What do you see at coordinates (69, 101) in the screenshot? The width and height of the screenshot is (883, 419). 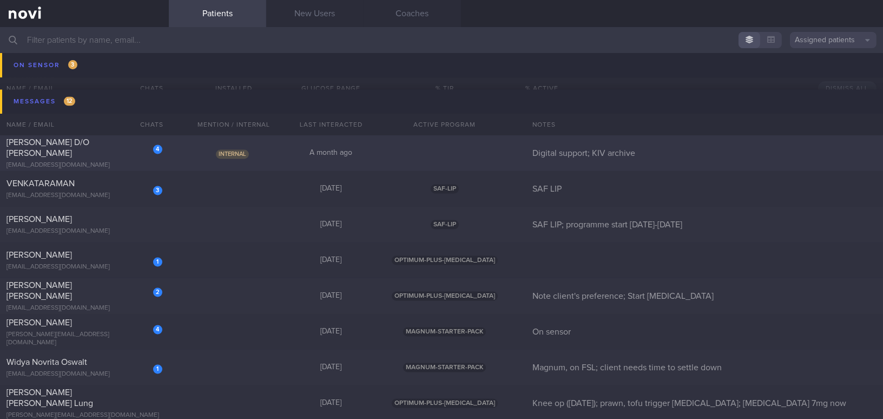 I see `span: 12` at bounding box center [69, 101].